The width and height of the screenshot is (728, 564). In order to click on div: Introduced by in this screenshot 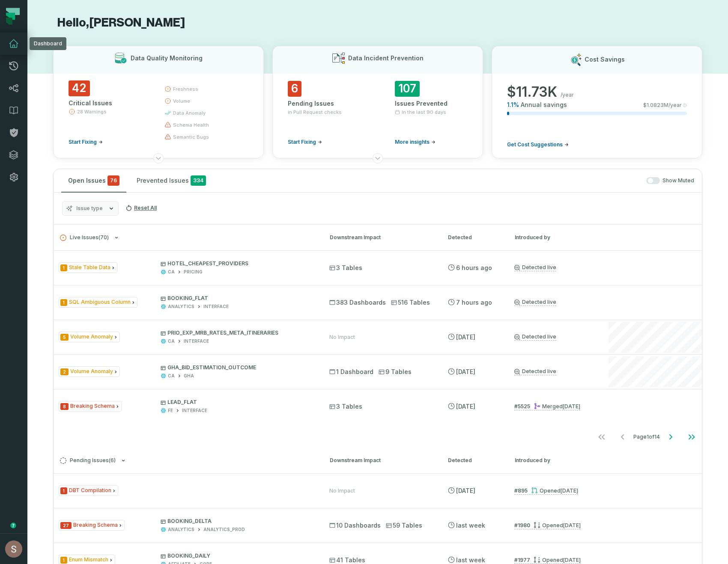, I will do `click(553, 238)`.